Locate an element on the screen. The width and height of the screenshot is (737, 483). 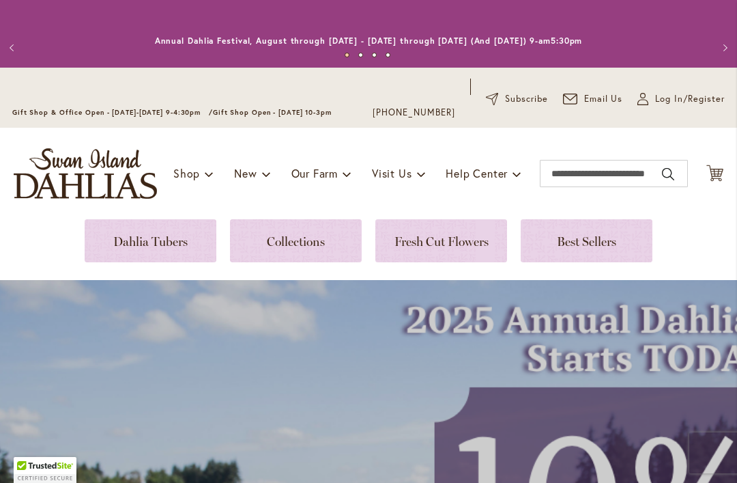
button: 2 of 4 is located at coordinates (360, 55).